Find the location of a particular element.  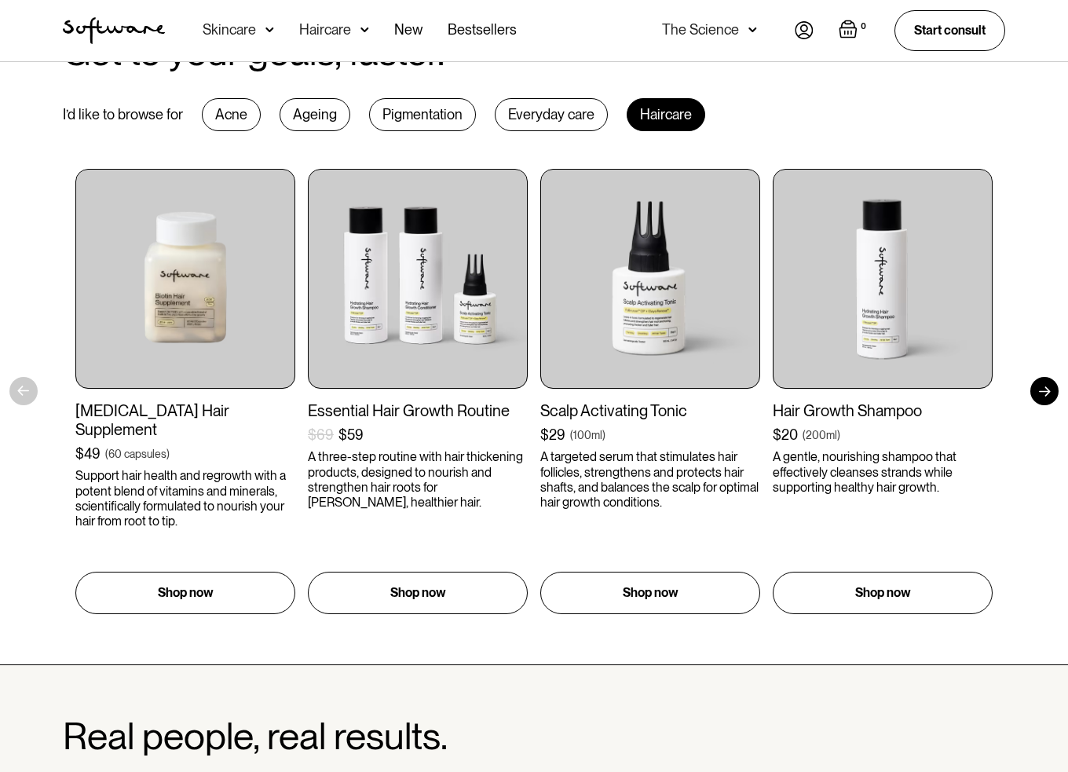

p: Support hair health and regrowth with a potent blend of vitamins and minerals, scientifically for... is located at coordinates (185, 498).